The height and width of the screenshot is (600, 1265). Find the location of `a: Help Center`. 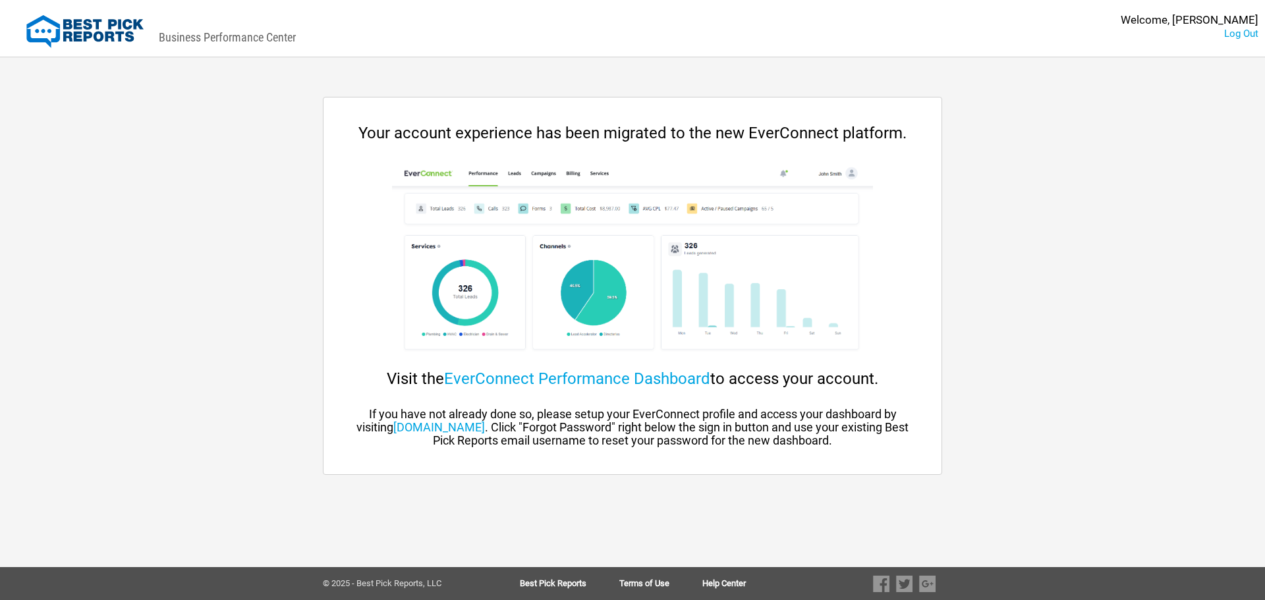

a: Help Center is located at coordinates (724, 584).